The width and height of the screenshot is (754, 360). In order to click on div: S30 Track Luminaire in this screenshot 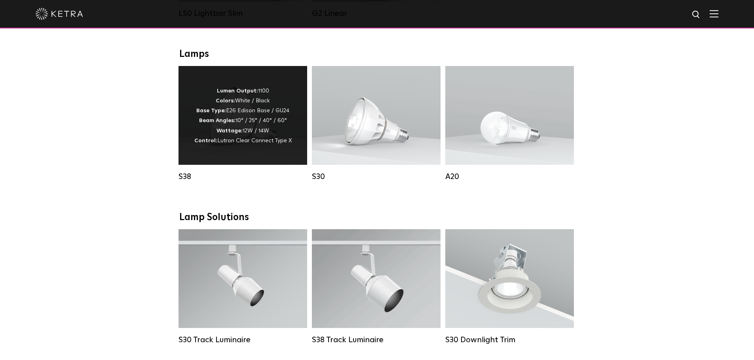, I will do `click(242, 340)`.